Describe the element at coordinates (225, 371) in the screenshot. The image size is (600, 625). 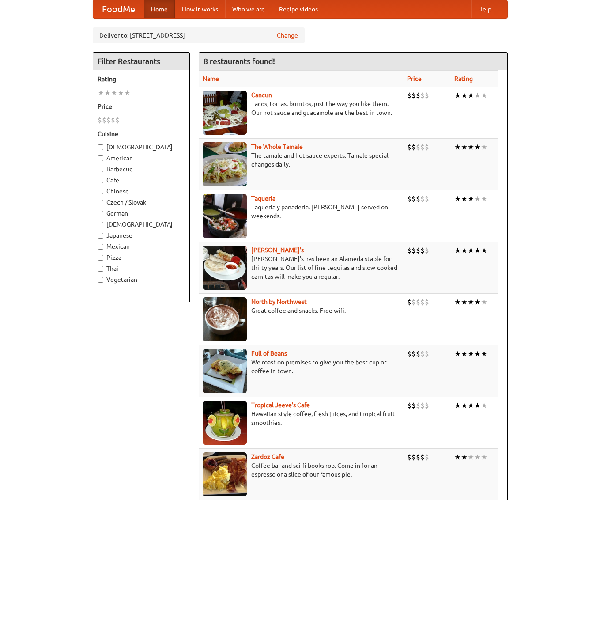
I see `img: beans.jpg` at that location.